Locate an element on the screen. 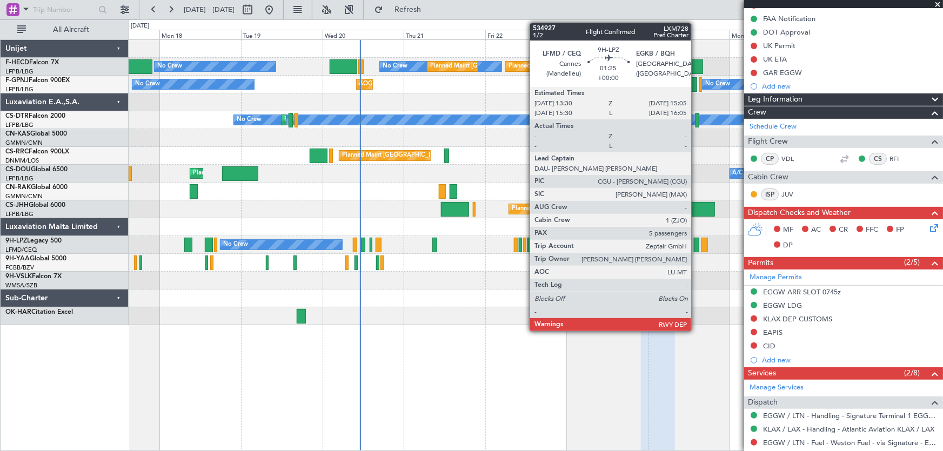 The height and width of the screenshot is (451, 943). button: Refresh is located at coordinates (401, 10).